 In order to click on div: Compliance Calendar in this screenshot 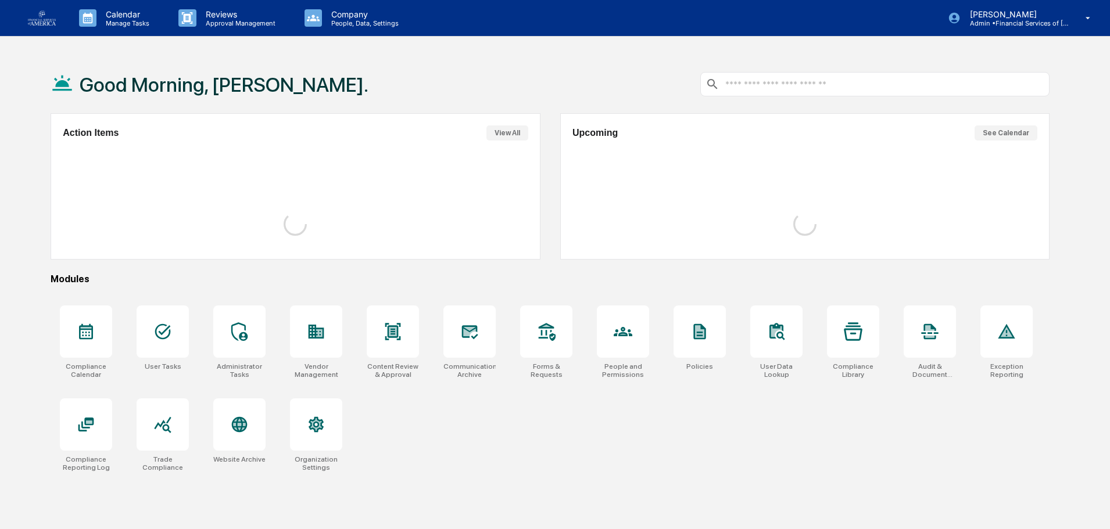, I will do `click(86, 371)`.